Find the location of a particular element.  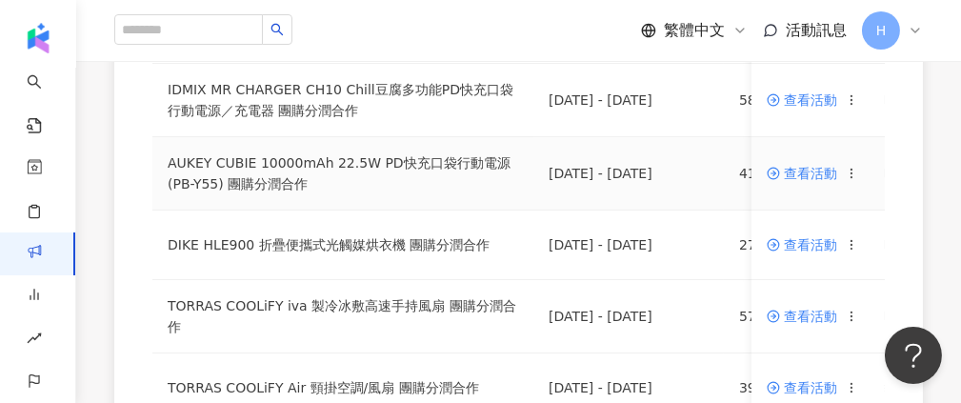

span: 繁體中文 is located at coordinates (694, 30).